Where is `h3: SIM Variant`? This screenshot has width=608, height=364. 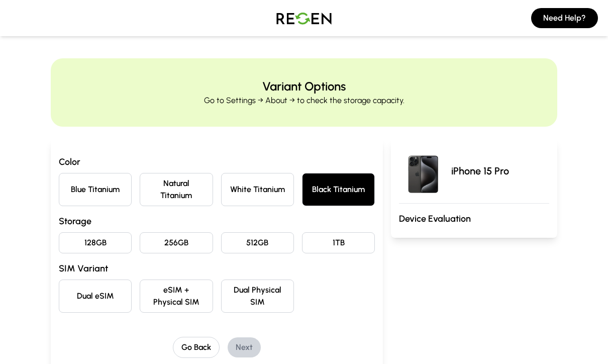 h3: SIM Variant is located at coordinates (216, 268).